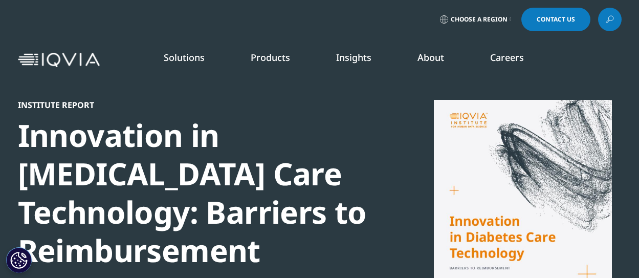 The image size is (639, 278). What do you see at coordinates (59, 60) in the screenshot?
I see `img: IQVIA Healthcare Information Technology and Pharma Clinical Research Company` at bounding box center [59, 60].